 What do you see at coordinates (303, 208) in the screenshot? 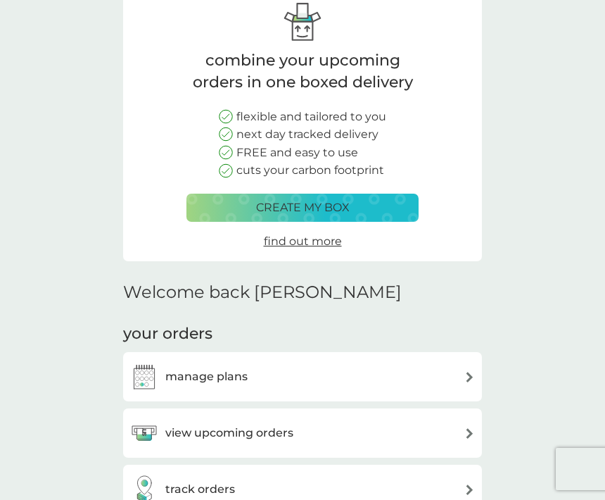
I see `p: create my box` at bounding box center [303, 208].